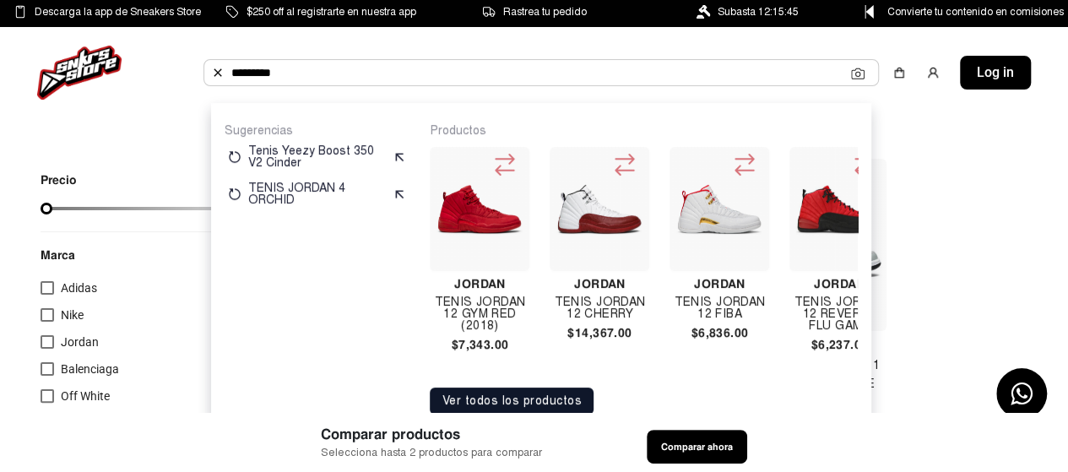 The image size is (1068, 472). Describe the element at coordinates (599, 308) in the screenshot. I see `h4: Tenis Jordan 12 Cherry` at that location.